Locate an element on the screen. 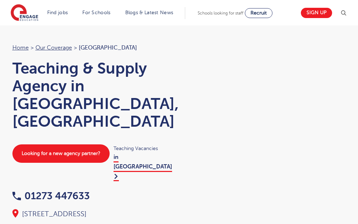 Image resolution: width=358 pixels, height=224 pixels. a: Recruit is located at coordinates (258, 13).